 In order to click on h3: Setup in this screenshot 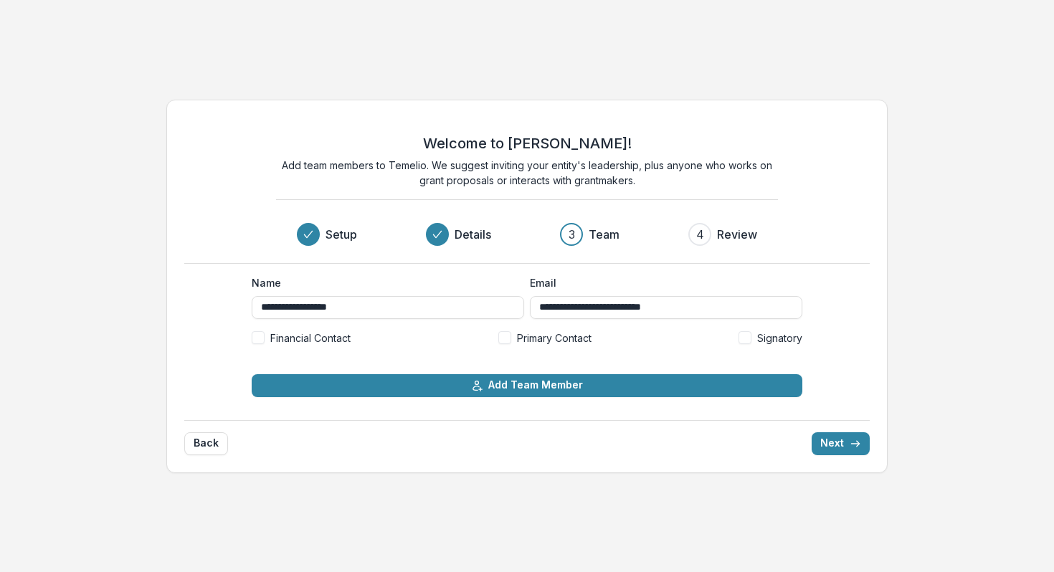, I will do `click(341, 235)`.